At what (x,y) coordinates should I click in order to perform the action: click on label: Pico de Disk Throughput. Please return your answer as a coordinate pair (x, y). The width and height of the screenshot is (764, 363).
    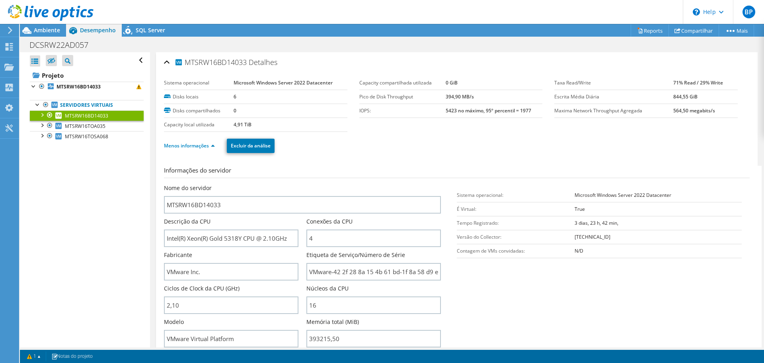
    Looking at the image, I should click on (402, 97).